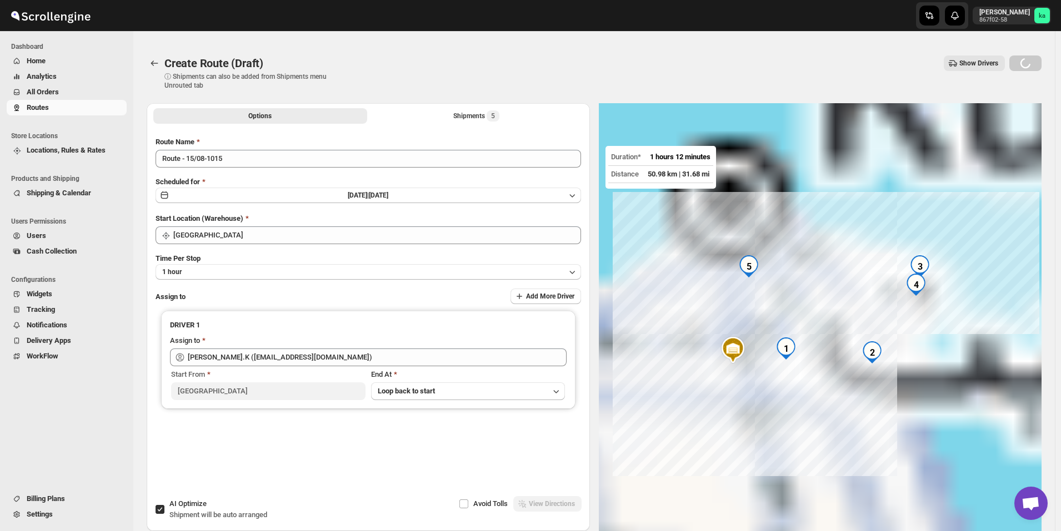 Image resolution: width=1061 pixels, height=531 pixels. I want to click on span: Home, so click(36, 61).